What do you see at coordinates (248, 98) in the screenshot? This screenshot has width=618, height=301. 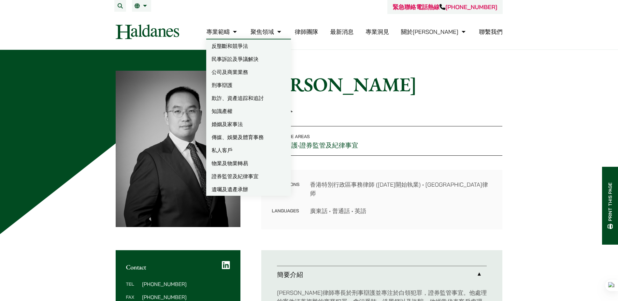 I see `a: 欺詐、資產追踪和追討` at bounding box center [248, 98].